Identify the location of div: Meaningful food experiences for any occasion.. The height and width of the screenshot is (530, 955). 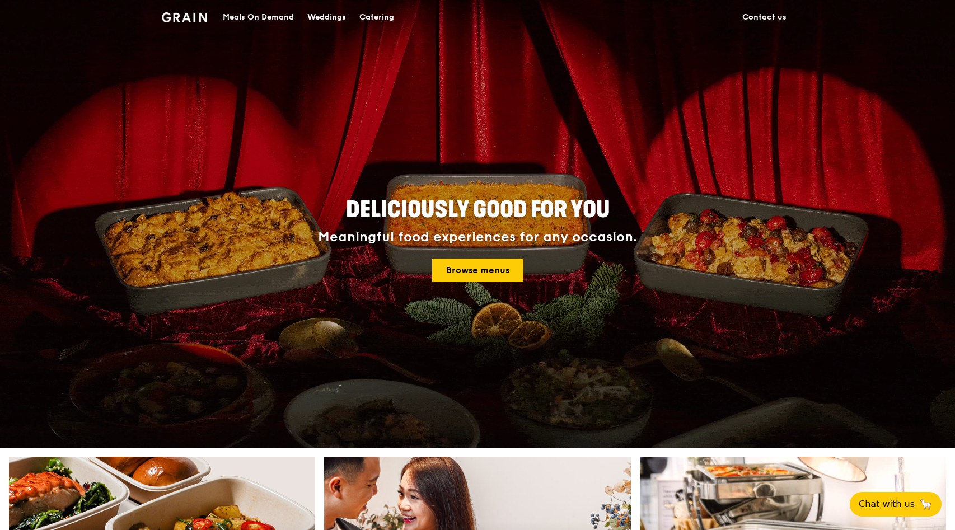
(477, 237).